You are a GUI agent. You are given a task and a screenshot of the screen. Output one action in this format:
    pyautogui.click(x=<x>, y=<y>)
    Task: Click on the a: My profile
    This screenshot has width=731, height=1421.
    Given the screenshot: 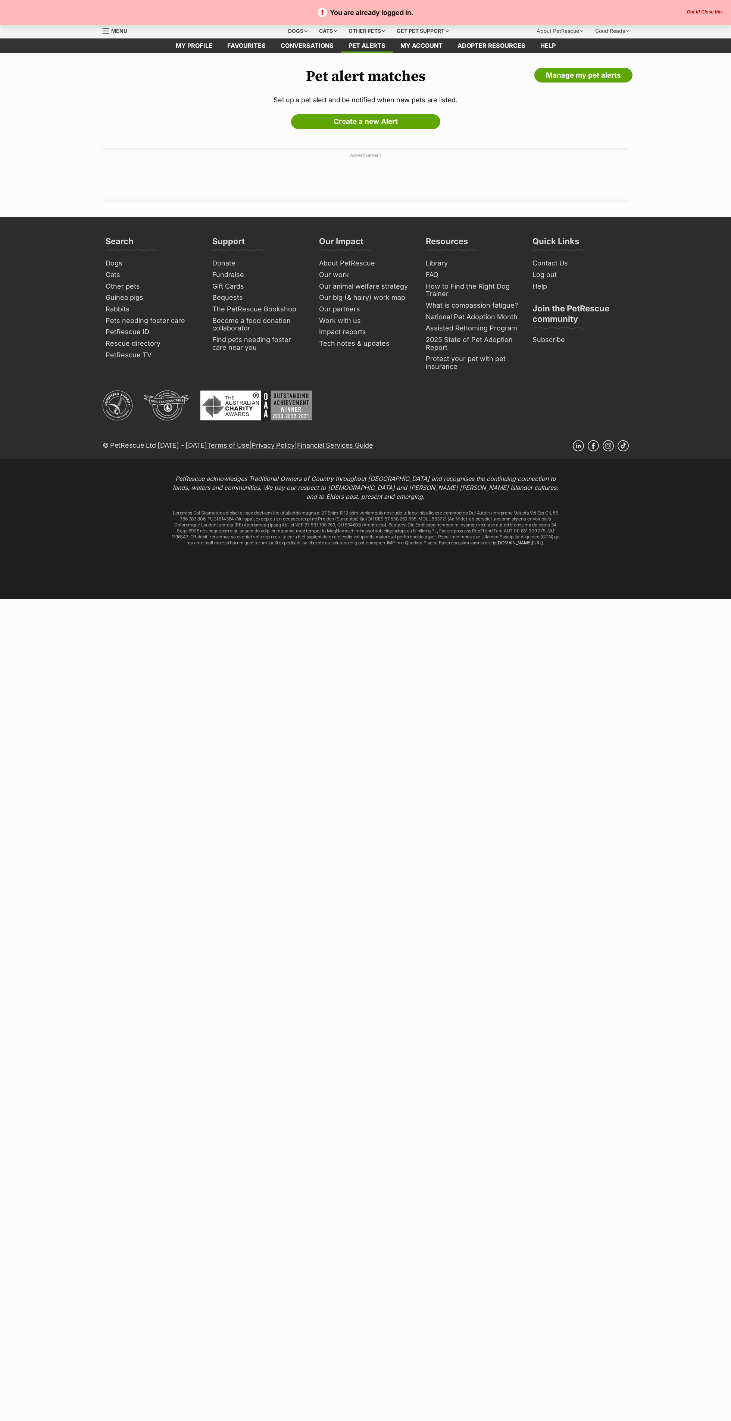 What is the action you would take?
    pyautogui.click(x=194, y=46)
    